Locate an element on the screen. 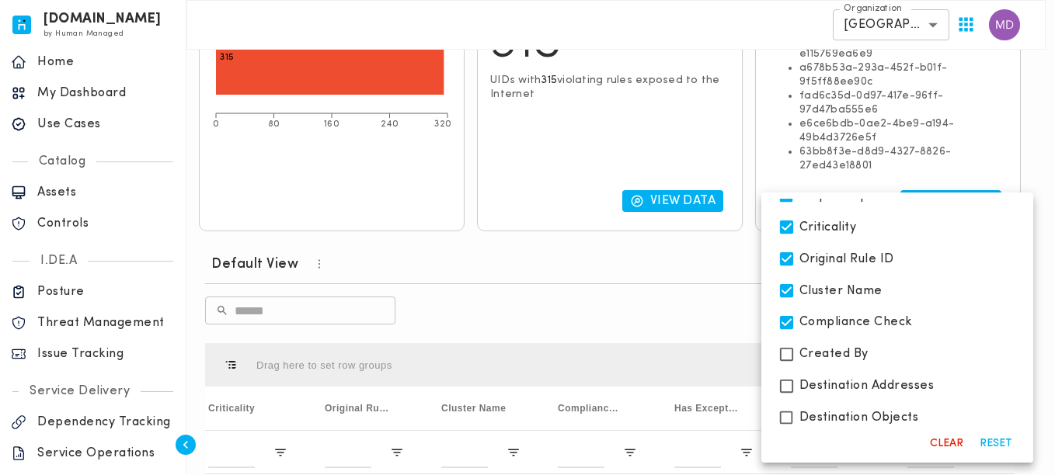 The image size is (1055, 475). span: Compliance Check is located at coordinates (856, 322).